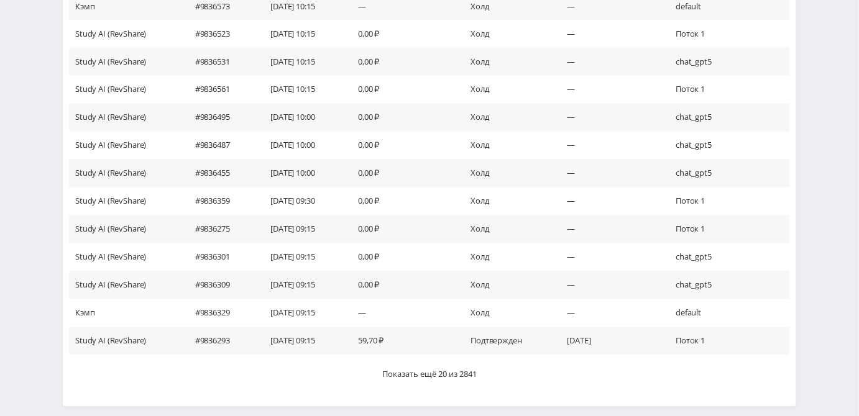 The image size is (859, 416). What do you see at coordinates (220, 117) in the screenshot?
I see `td: #9836495` at bounding box center [220, 117].